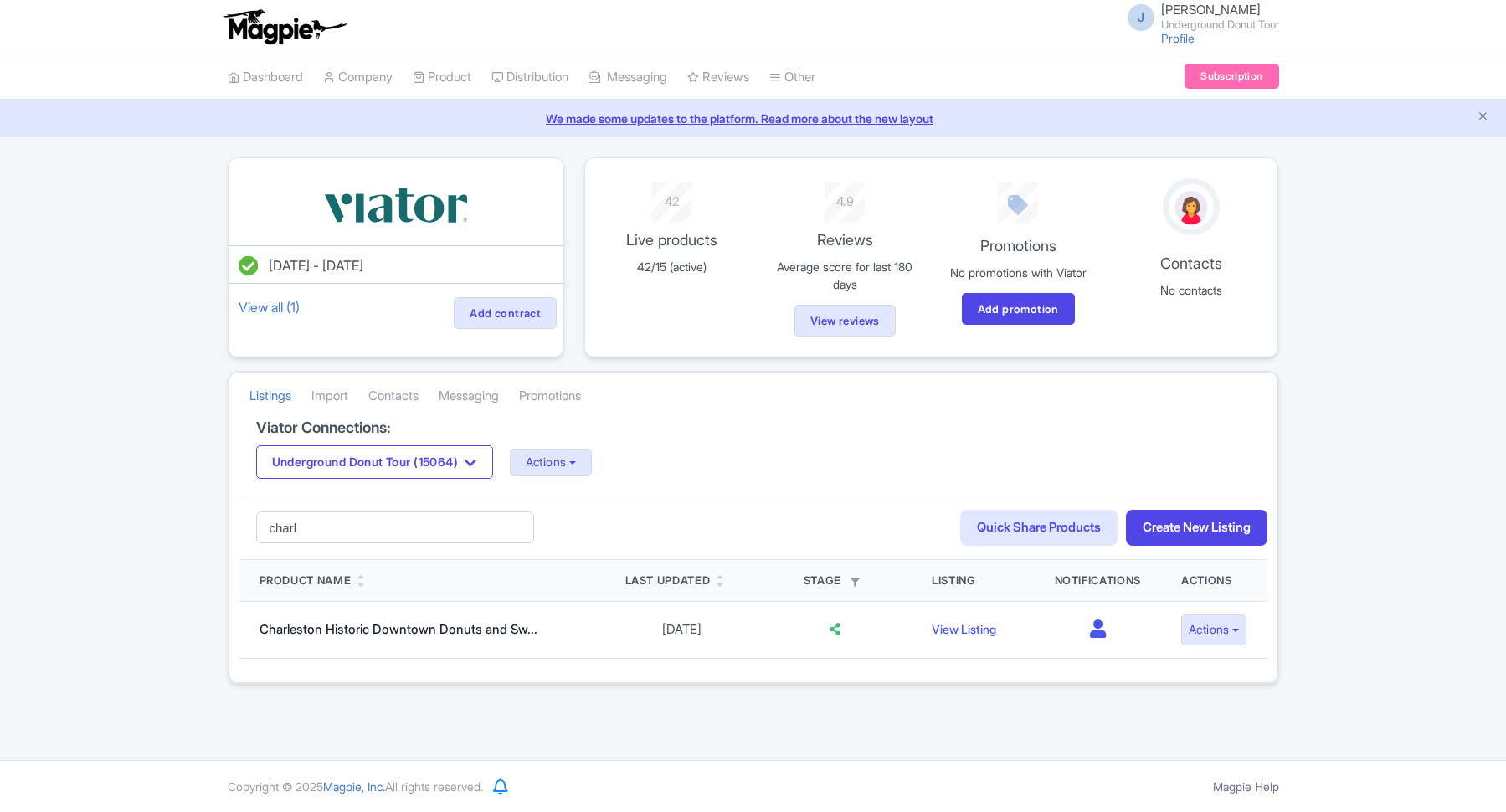  What do you see at coordinates (1483, 117) in the screenshot?
I see `button: Close announcement` at bounding box center [1483, 117].